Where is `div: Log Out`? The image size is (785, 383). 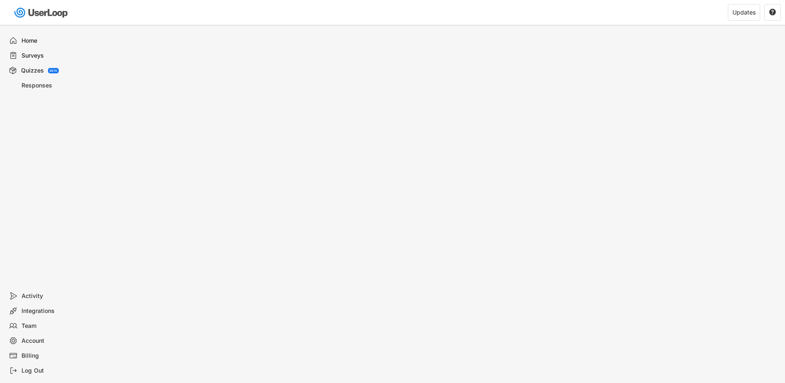
div: Log Out is located at coordinates (49, 370).